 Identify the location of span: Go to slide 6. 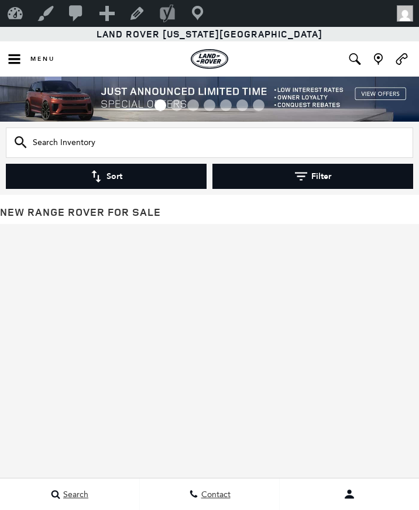
(242, 105).